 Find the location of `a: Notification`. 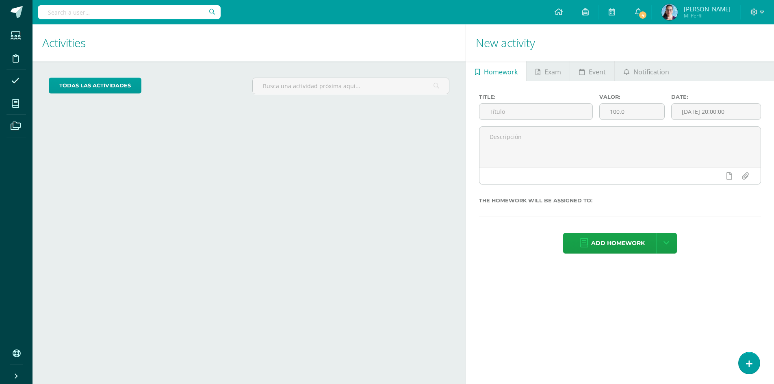

a: Notification is located at coordinates (646, 71).